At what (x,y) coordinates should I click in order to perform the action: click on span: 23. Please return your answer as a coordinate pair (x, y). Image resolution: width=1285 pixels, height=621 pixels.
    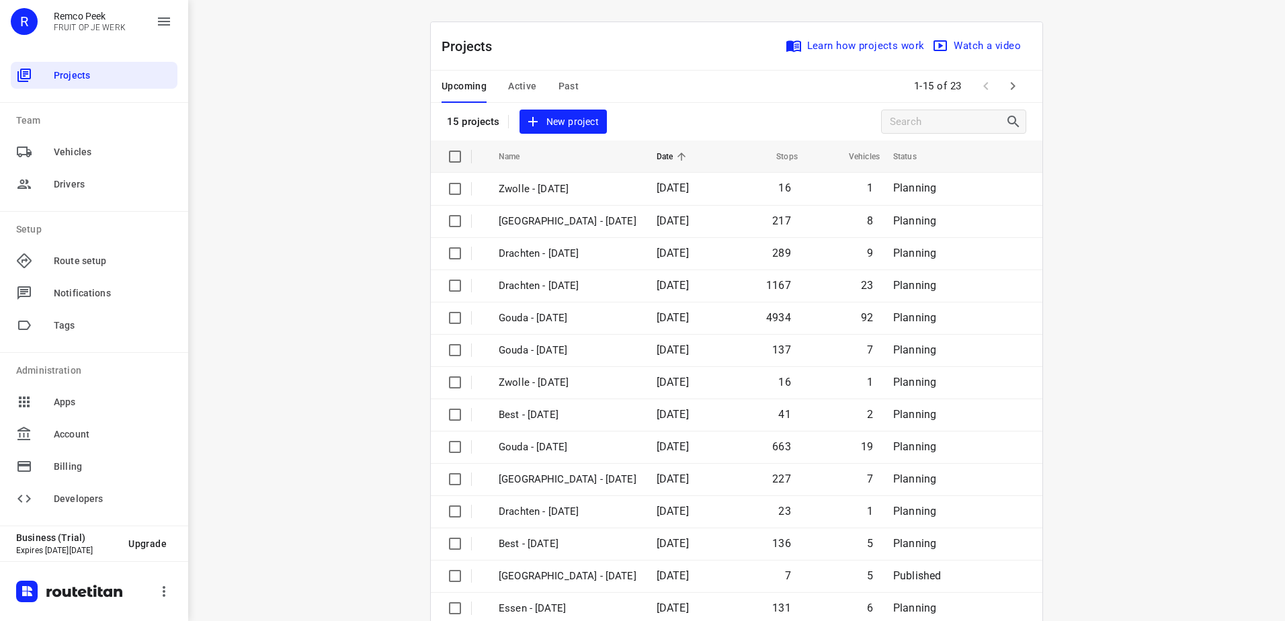
    Looking at the image, I should click on (784, 511).